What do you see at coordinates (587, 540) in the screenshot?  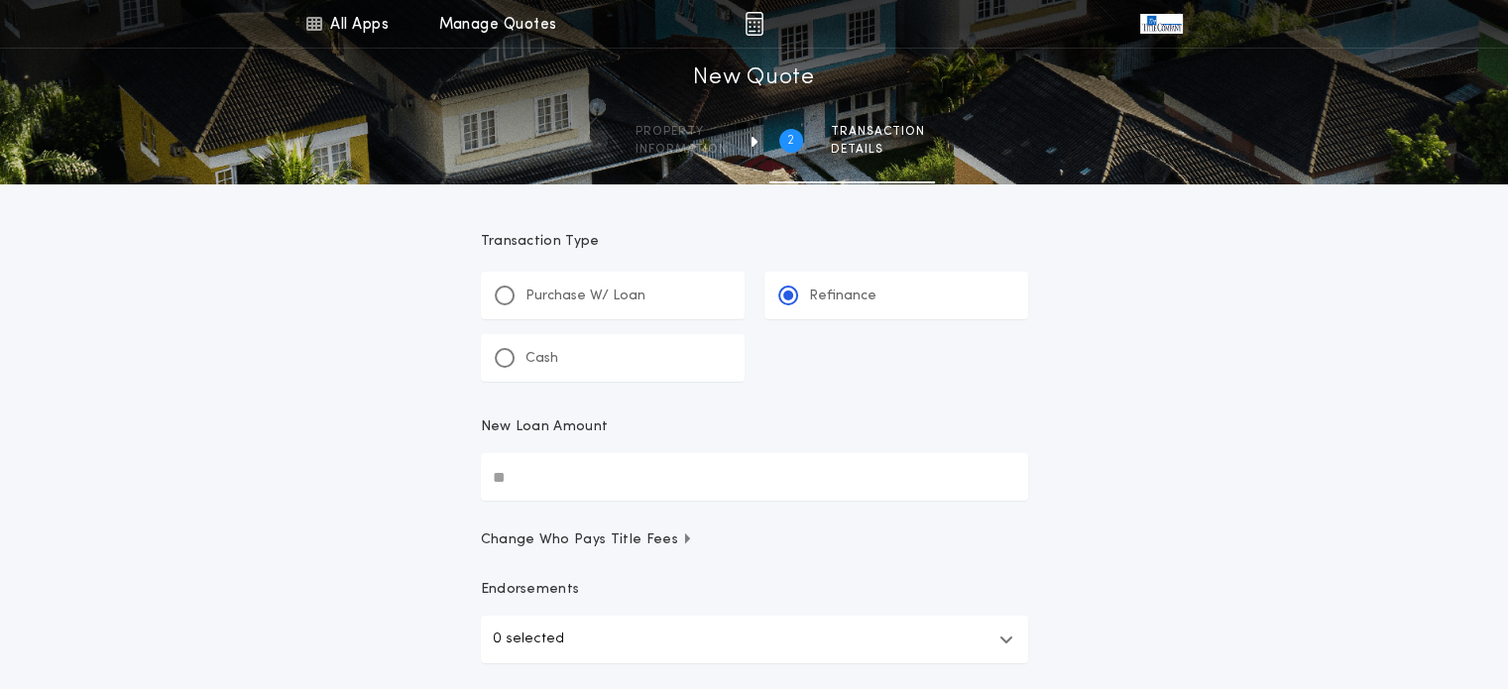 I see `span: Change Who Pays Title Fees` at bounding box center [587, 540].